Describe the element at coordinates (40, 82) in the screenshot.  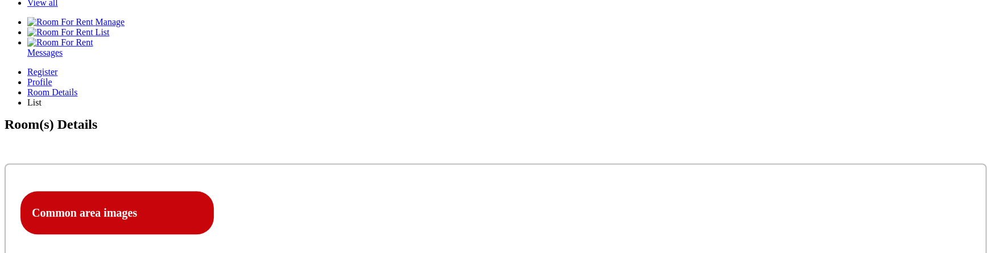
I see `span: Profile` at that location.